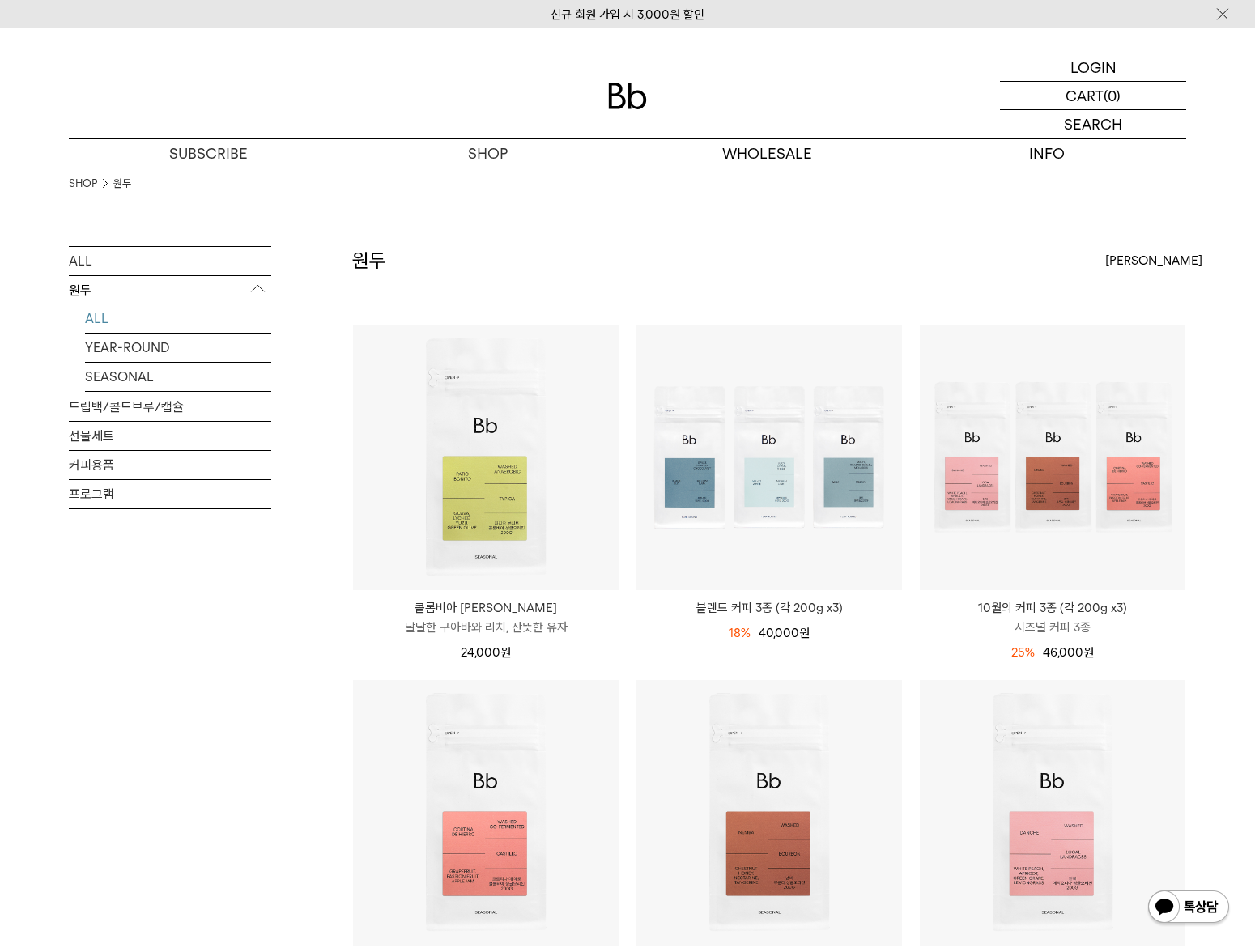 This screenshot has height=952, width=1255. Describe the element at coordinates (488, 153) in the screenshot. I see `p: SHOP` at that location.